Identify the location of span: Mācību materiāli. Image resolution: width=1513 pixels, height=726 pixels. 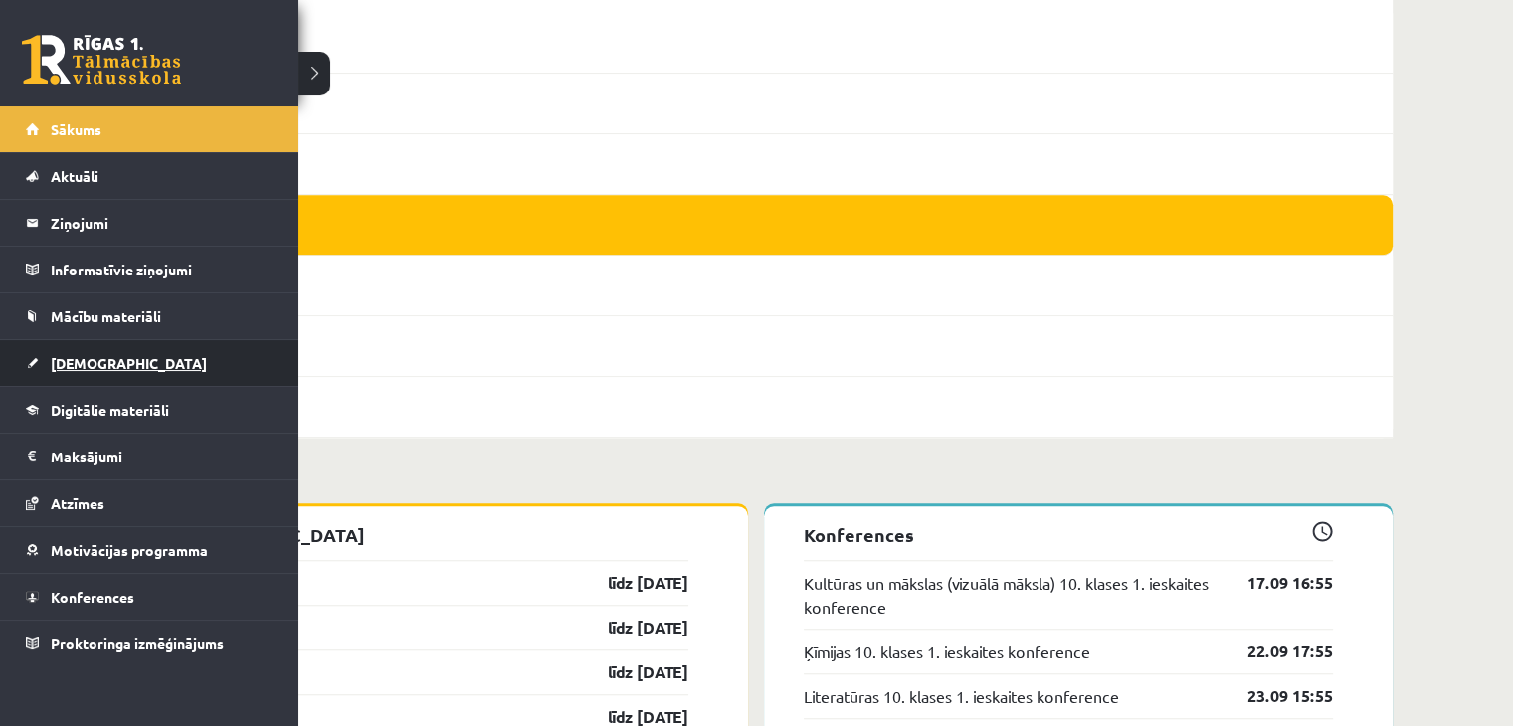
(105, 316).